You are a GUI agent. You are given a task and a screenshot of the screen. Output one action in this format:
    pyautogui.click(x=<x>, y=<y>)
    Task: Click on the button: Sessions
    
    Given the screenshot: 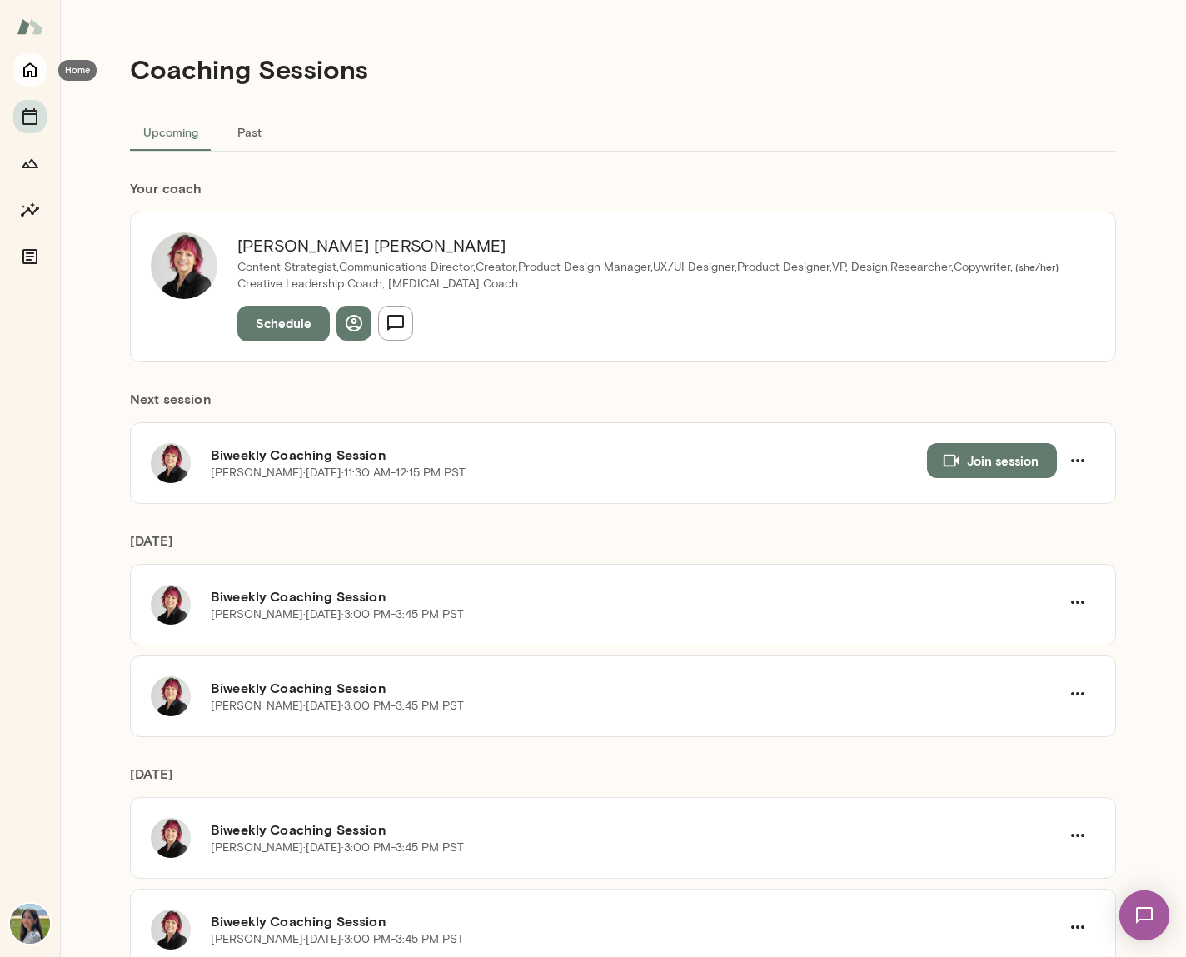 What is the action you would take?
    pyautogui.click(x=30, y=117)
    